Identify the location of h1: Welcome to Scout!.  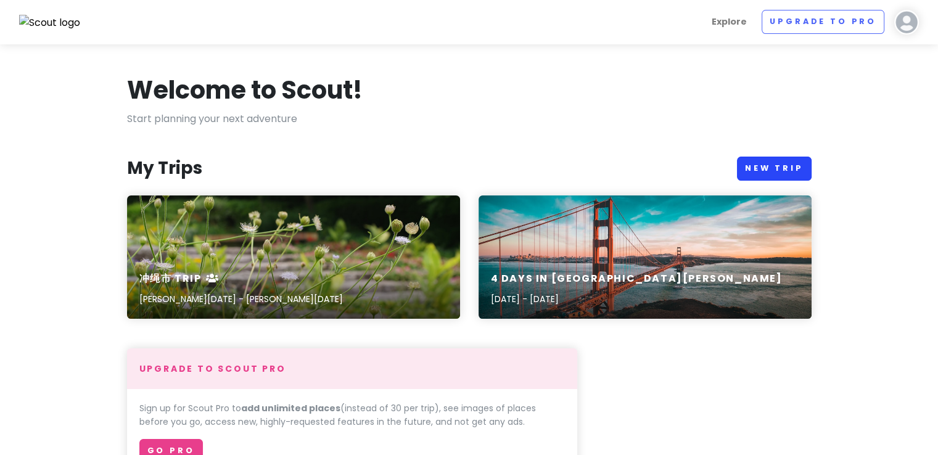
(245, 90).